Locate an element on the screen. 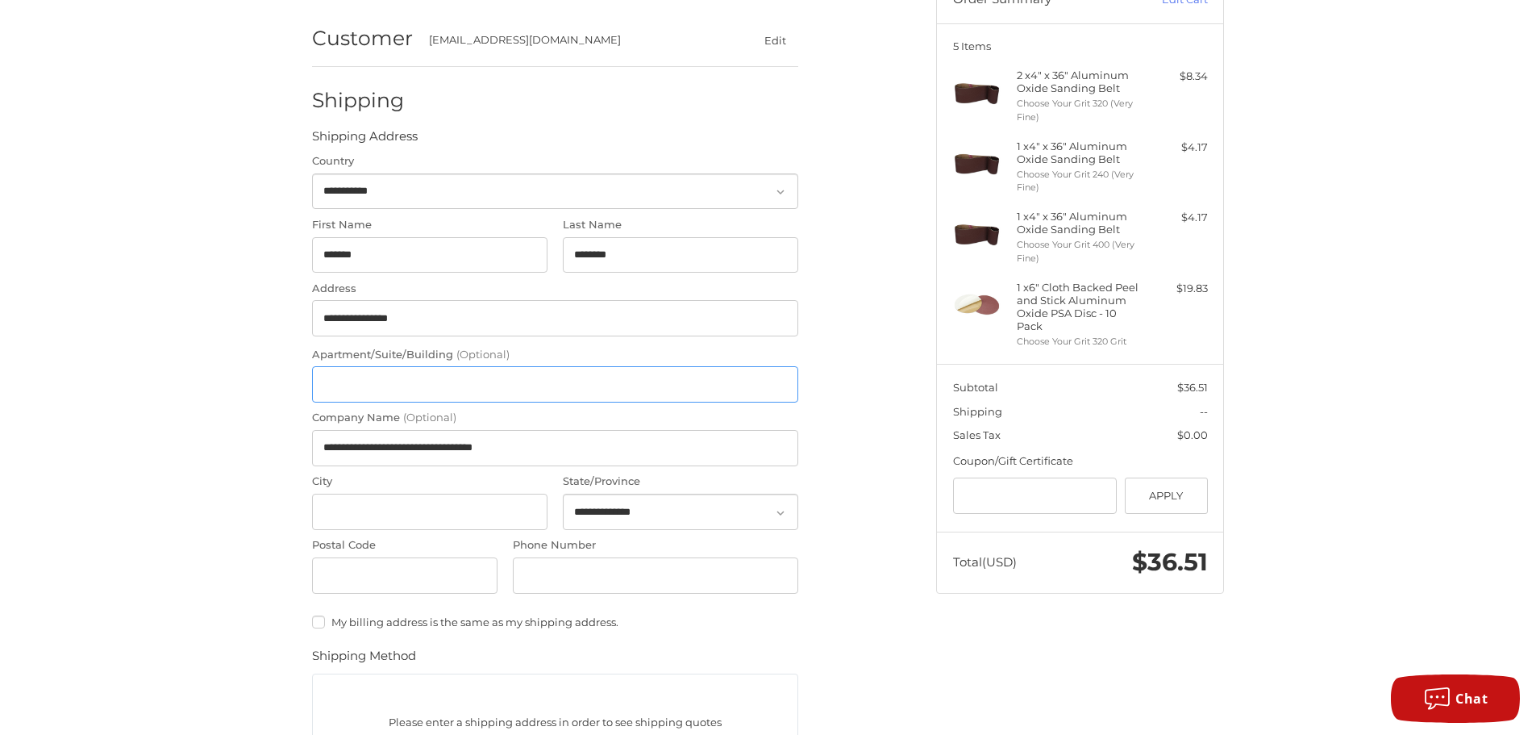 This screenshot has height=735, width=1536. span: $0.00 is located at coordinates (1192, 435).